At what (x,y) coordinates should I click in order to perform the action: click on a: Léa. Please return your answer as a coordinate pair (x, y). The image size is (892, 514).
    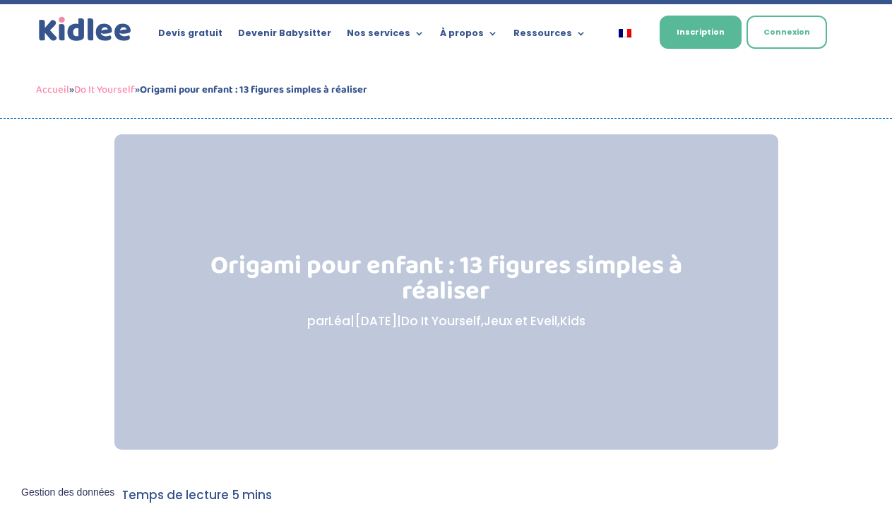
    Looking at the image, I should click on (339, 321).